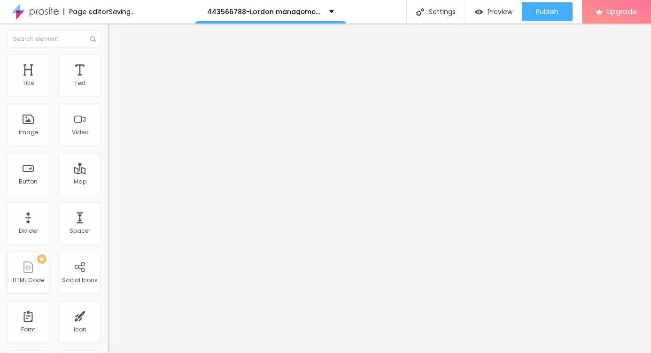  I want to click on div: HTML Code, so click(28, 280).